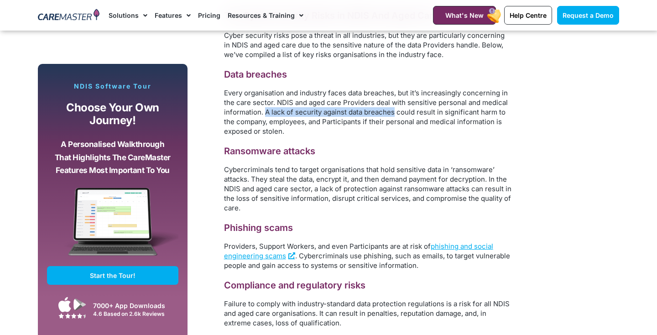 Image resolution: width=657 pixels, height=335 pixels. What do you see at coordinates (367, 74) in the screenshot?
I see `h3: Data breaches` at bounding box center [367, 74].